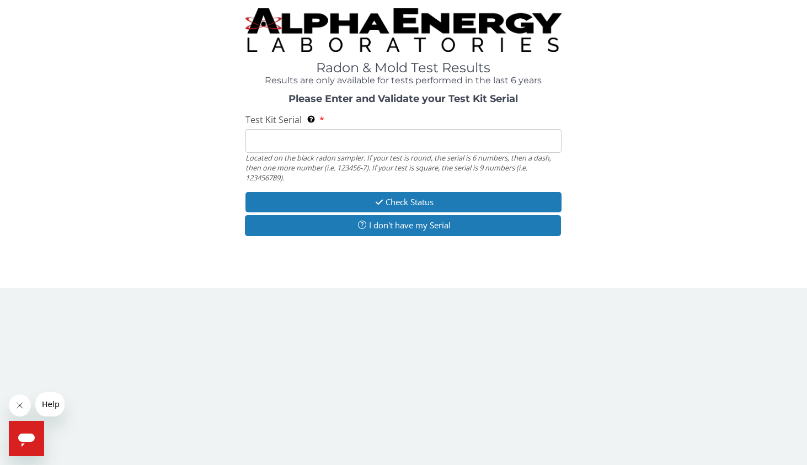 The height and width of the screenshot is (465, 807). What do you see at coordinates (403, 81) in the screenshot?
I see `h4: Results are only available for tests performed in the last 6 years` at bounding box center [403, 81].